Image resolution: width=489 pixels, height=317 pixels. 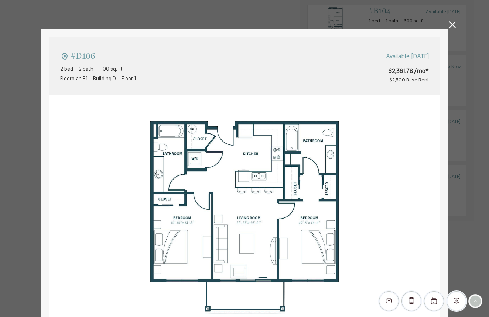 What do you see at coordinates (104, 79) in the screenshot?
I see `span: Building D` at bounding box center [104, 79].